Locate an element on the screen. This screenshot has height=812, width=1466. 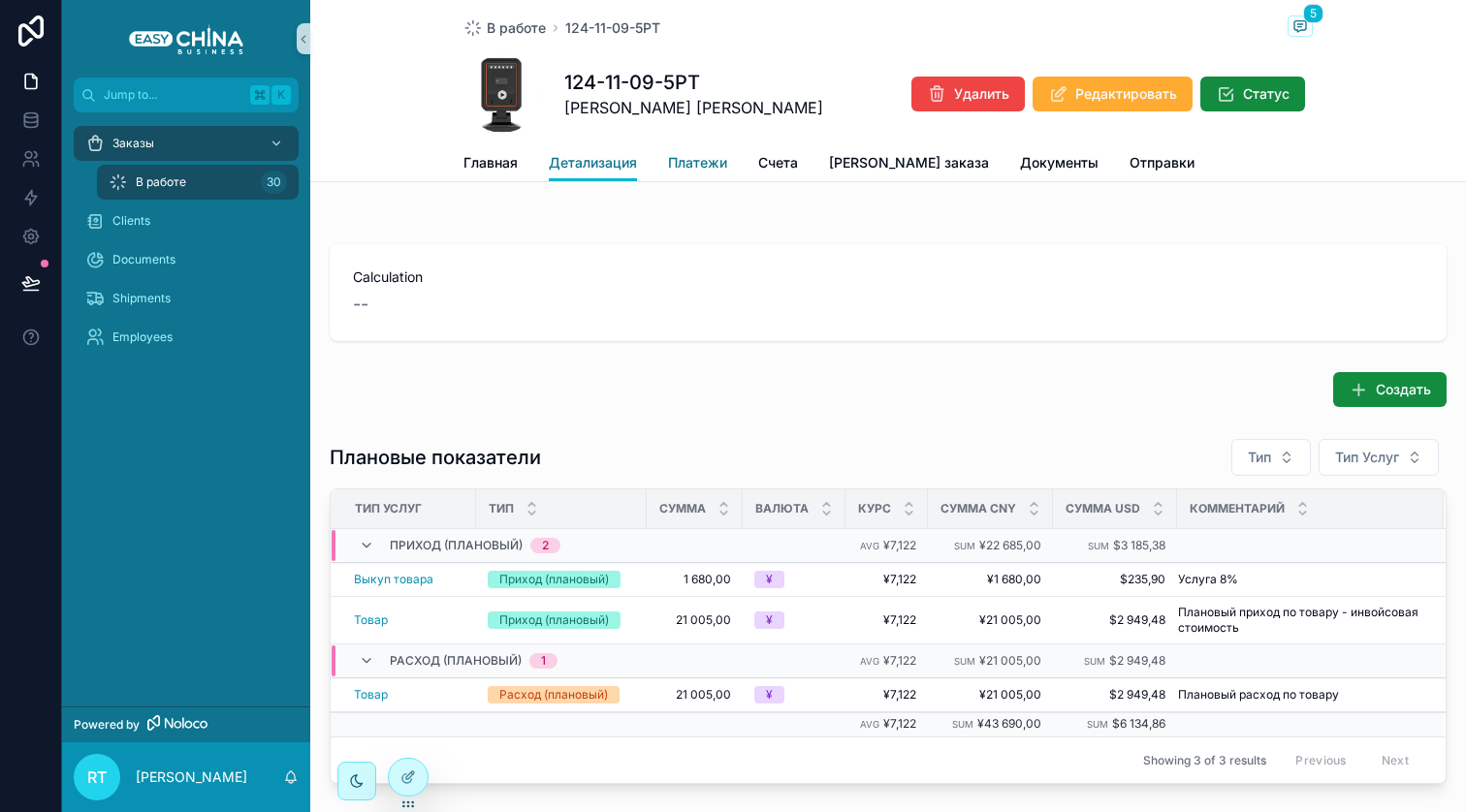
span: Тип is located at coordinates (1259, 458).